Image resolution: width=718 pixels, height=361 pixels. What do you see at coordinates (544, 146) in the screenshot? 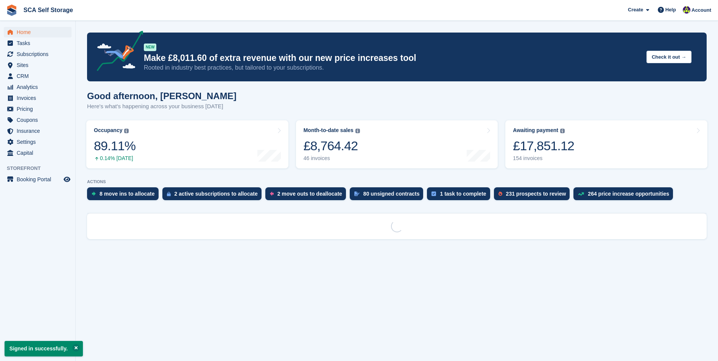
I see `div: £17,851.12` at bounding box center [544, 146].